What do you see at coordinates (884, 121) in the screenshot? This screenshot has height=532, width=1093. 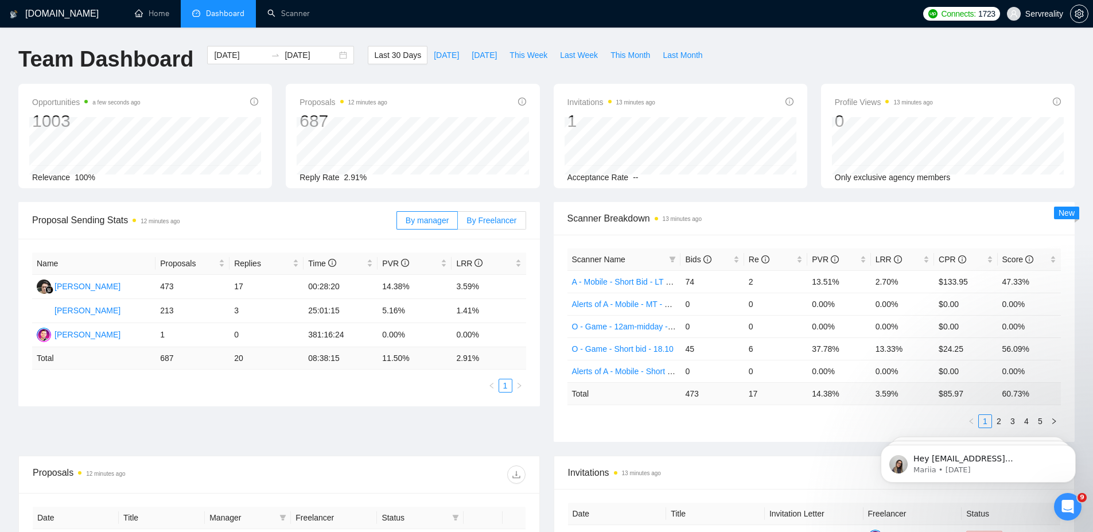 I see `div: 0` at bounding box center [884, 121].